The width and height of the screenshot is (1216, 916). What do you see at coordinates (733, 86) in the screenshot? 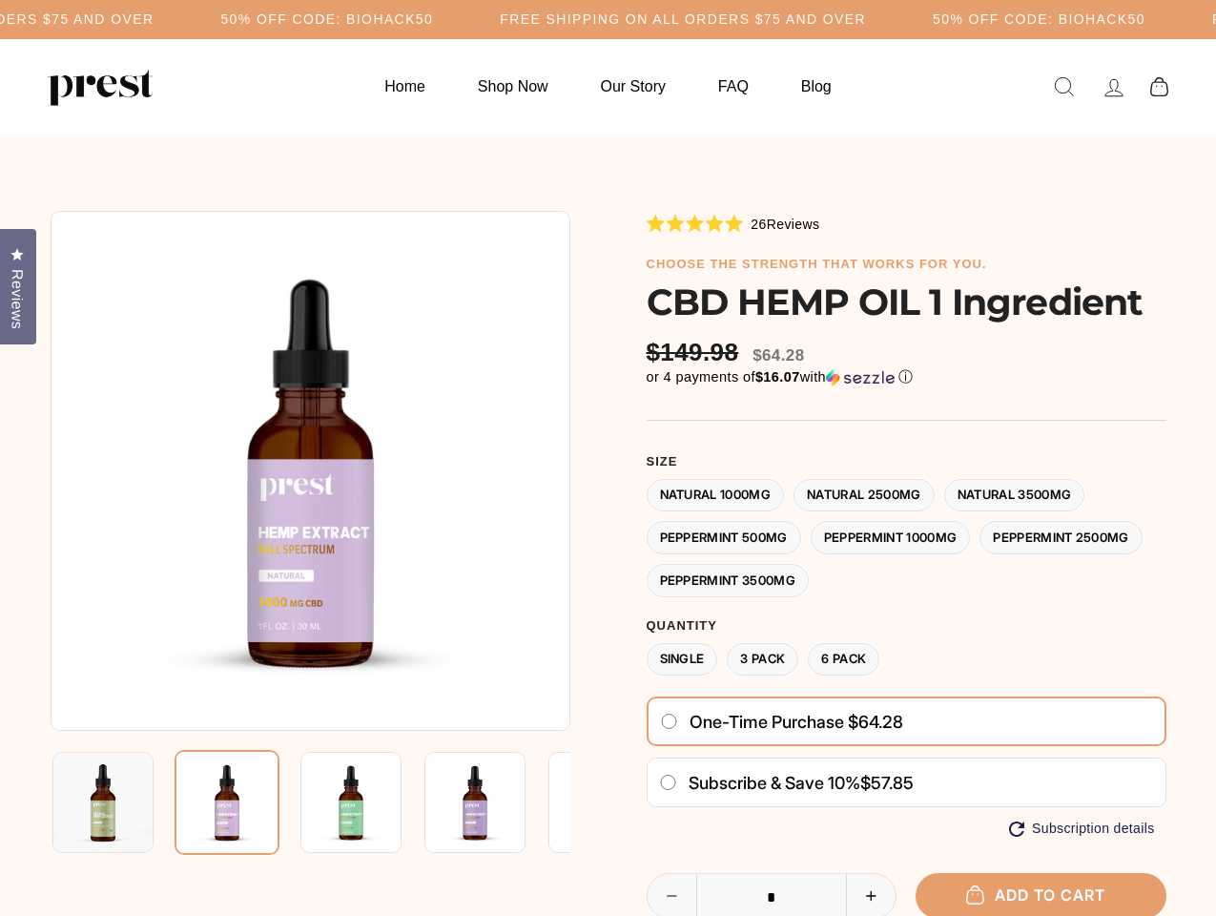
I see `a: FAQ` at bounding box center [733, 86].